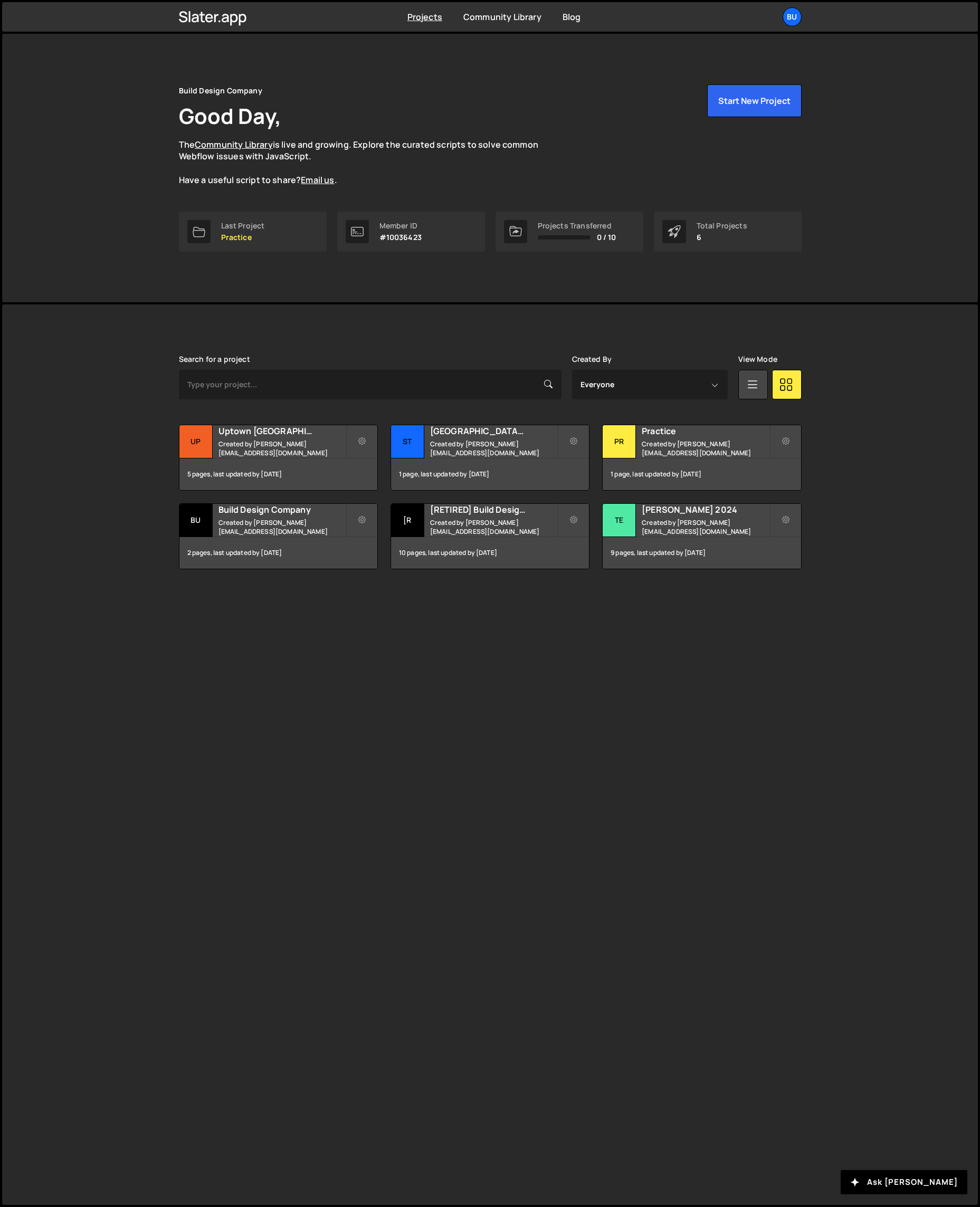  I want to click on p: 6, so click(722, 238).